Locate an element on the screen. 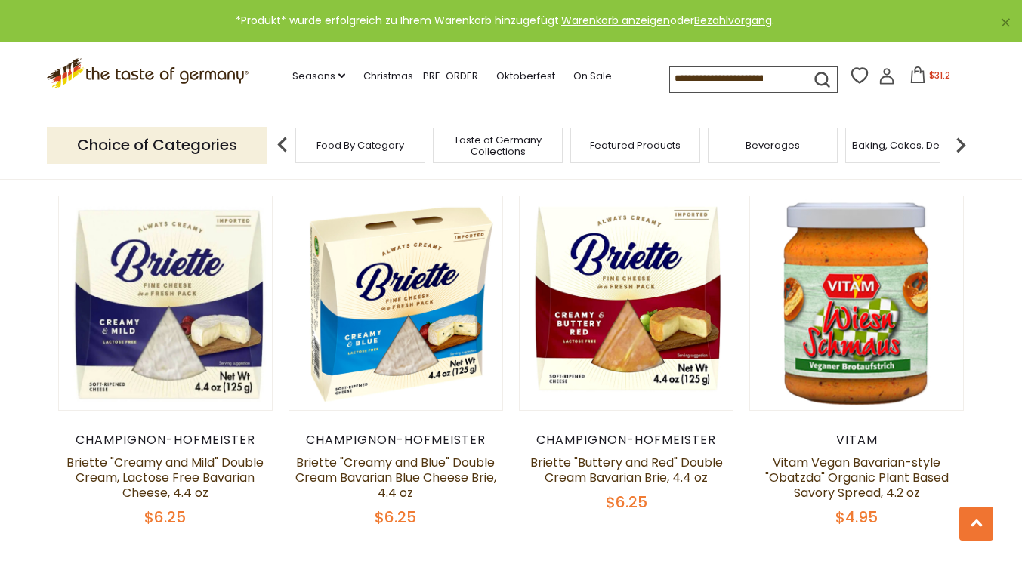 This screenshot has width=1022, height=561. span: Taste of Germany Collections is located at coordinates (498, 146).